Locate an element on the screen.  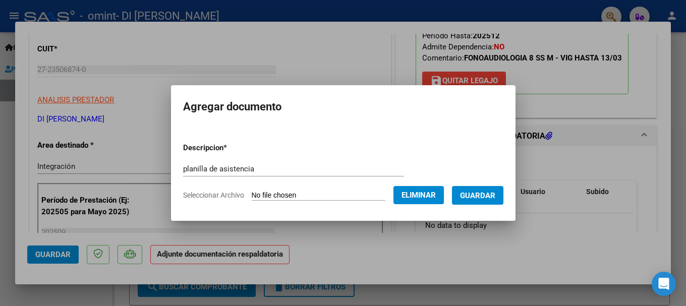
button: Guardar is located at coordinates (477, 195).